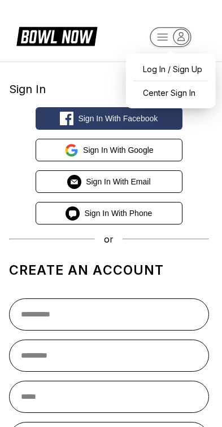 This screenshot has width=222, height=427. Describe the element at coordinates (109, 270) in the screenshot. I see `h1: Create an account` at that location.